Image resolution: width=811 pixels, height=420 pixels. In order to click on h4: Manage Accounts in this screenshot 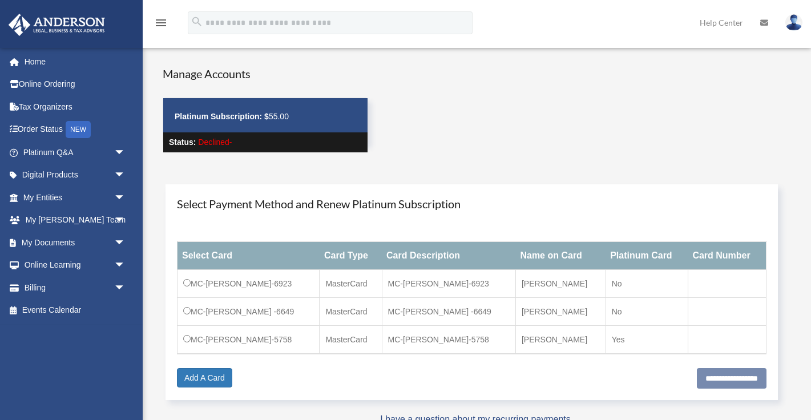, I will do `click(265, 74)`.